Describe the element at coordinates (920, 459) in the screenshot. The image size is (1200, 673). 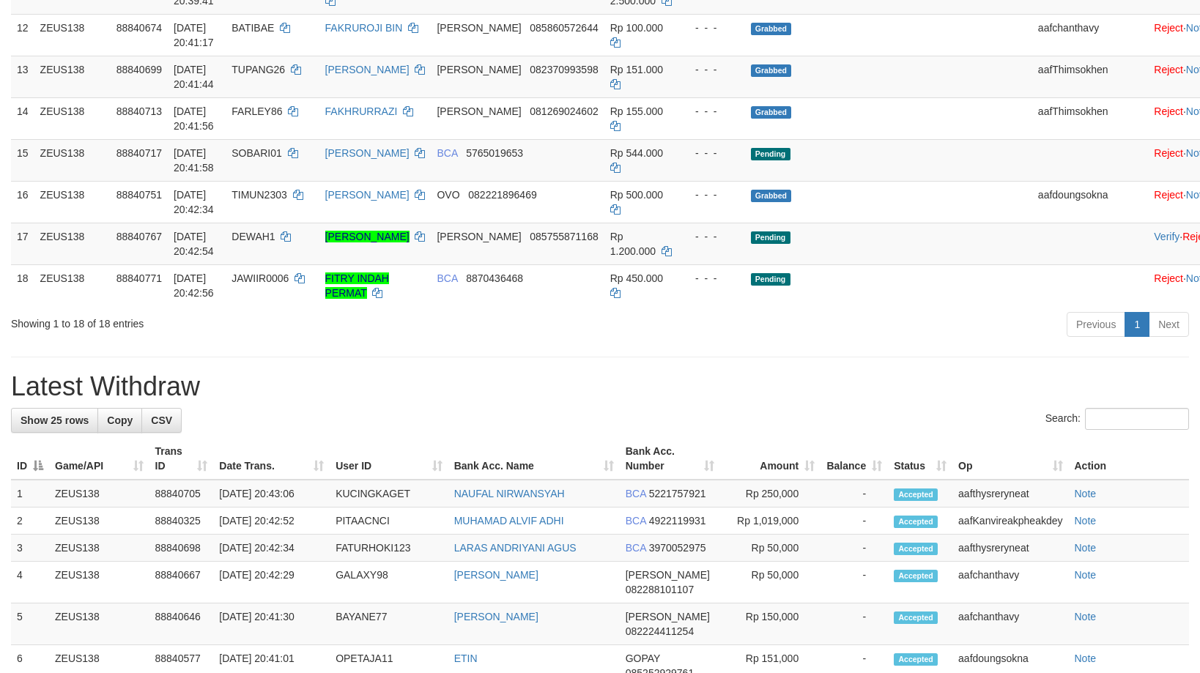
I see `th: Status: activate to sort column ascending` at that location.